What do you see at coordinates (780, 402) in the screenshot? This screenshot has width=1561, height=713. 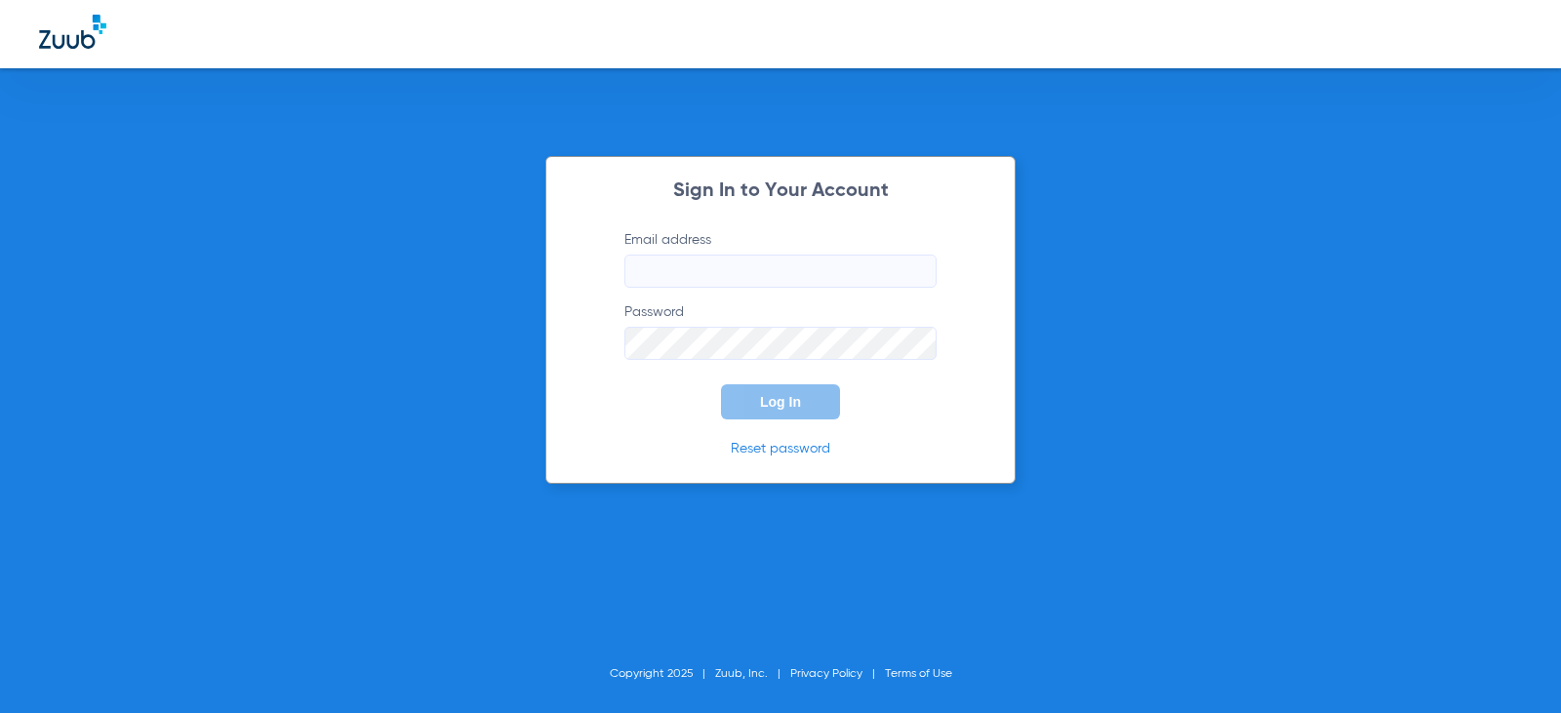 I see `span: Log In` at bounding box center [780, 402].